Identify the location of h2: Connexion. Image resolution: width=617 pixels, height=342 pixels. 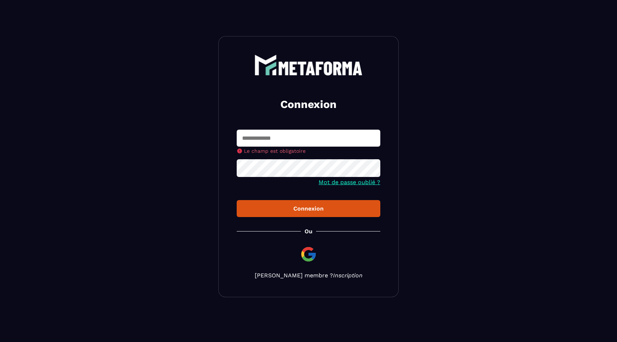
(309, 104).